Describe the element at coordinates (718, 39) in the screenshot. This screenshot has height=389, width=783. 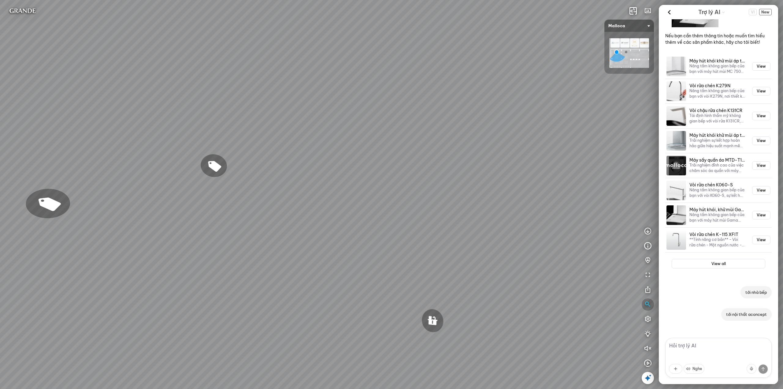
I see `p: Nếu bạn cần thêm thông tin hoặc muốn tìm hiểu thêm về các sản phẩm khác, hãy cho tôi biết!` at that location.